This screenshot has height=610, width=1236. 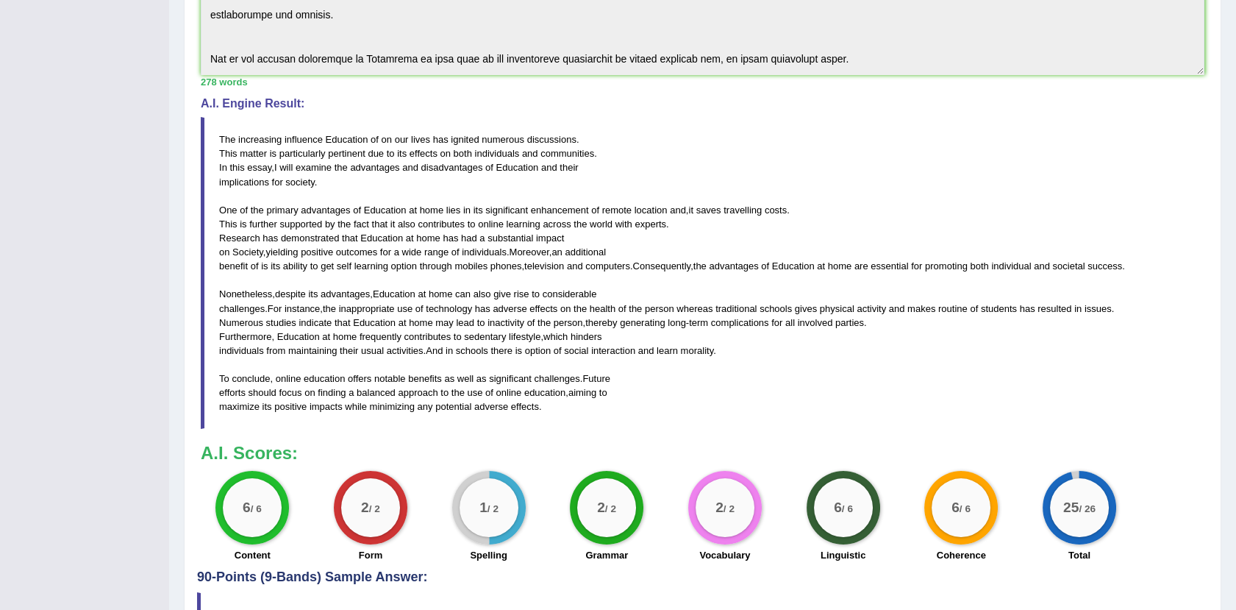 I want to click on span: frequently, so click(x=380, y=336).